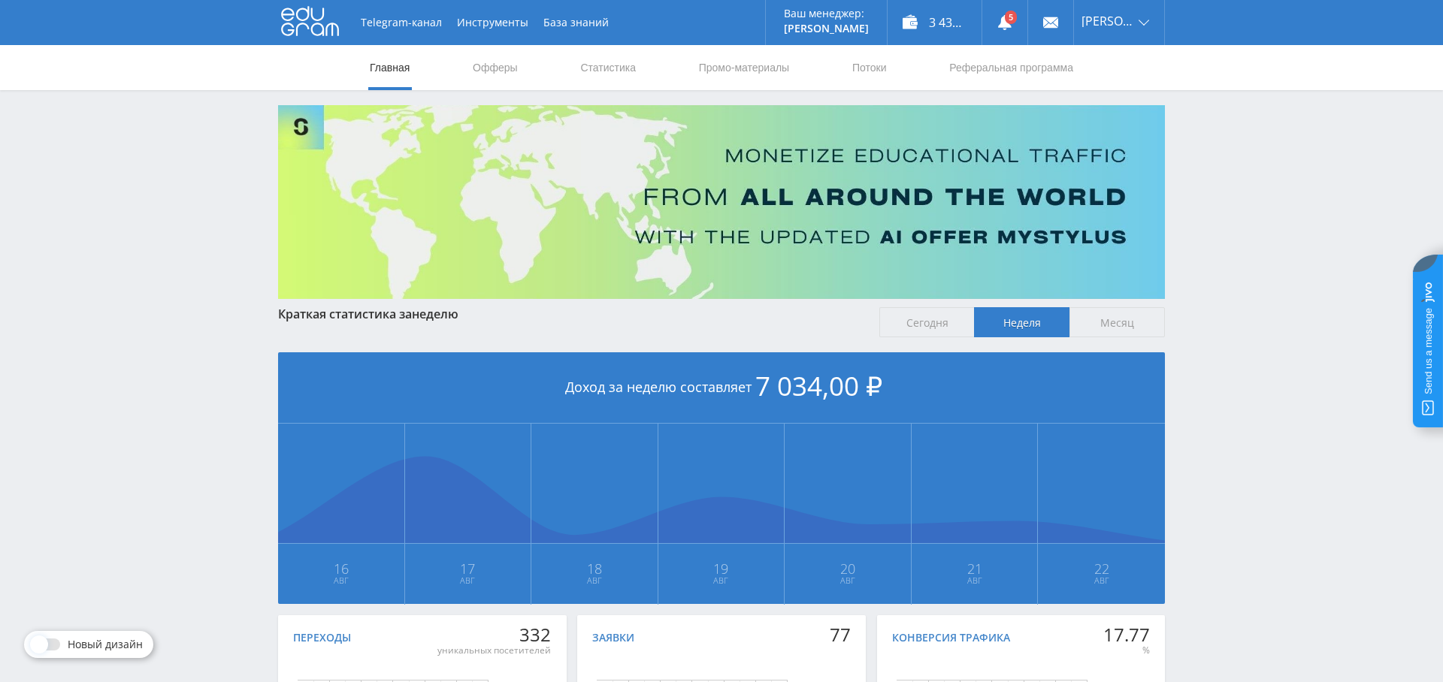 The image size is (1443, 682). Describe the element at coordinates (1021, 322) in the screenshot. I see `span: Неделя` at that location.